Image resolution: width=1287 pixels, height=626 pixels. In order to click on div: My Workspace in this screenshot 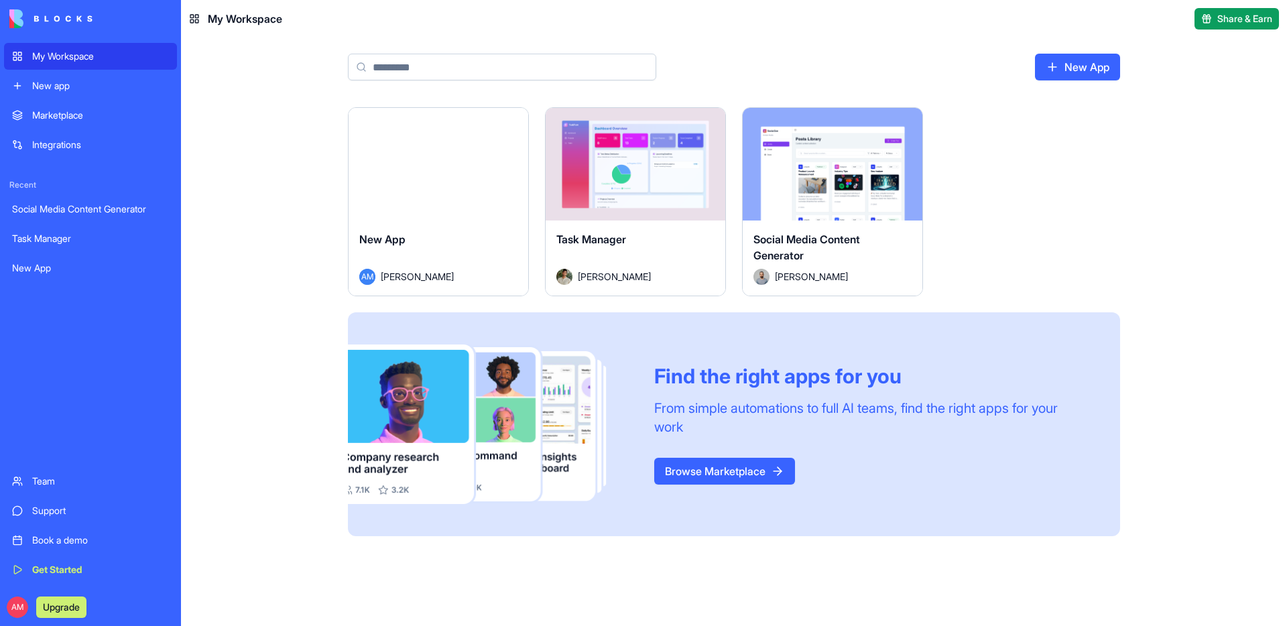, I will do `click(101, 56)`.